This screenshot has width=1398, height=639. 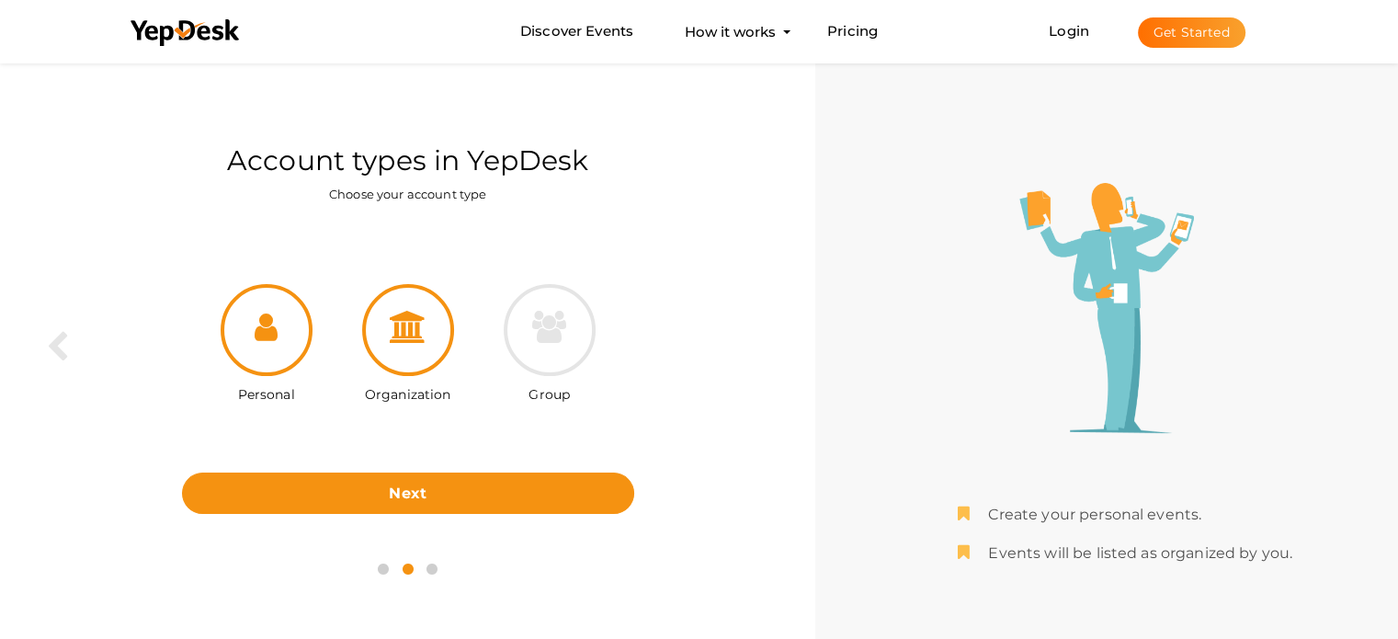 I want to click on div: Organization account, so click(x=408, y=346).